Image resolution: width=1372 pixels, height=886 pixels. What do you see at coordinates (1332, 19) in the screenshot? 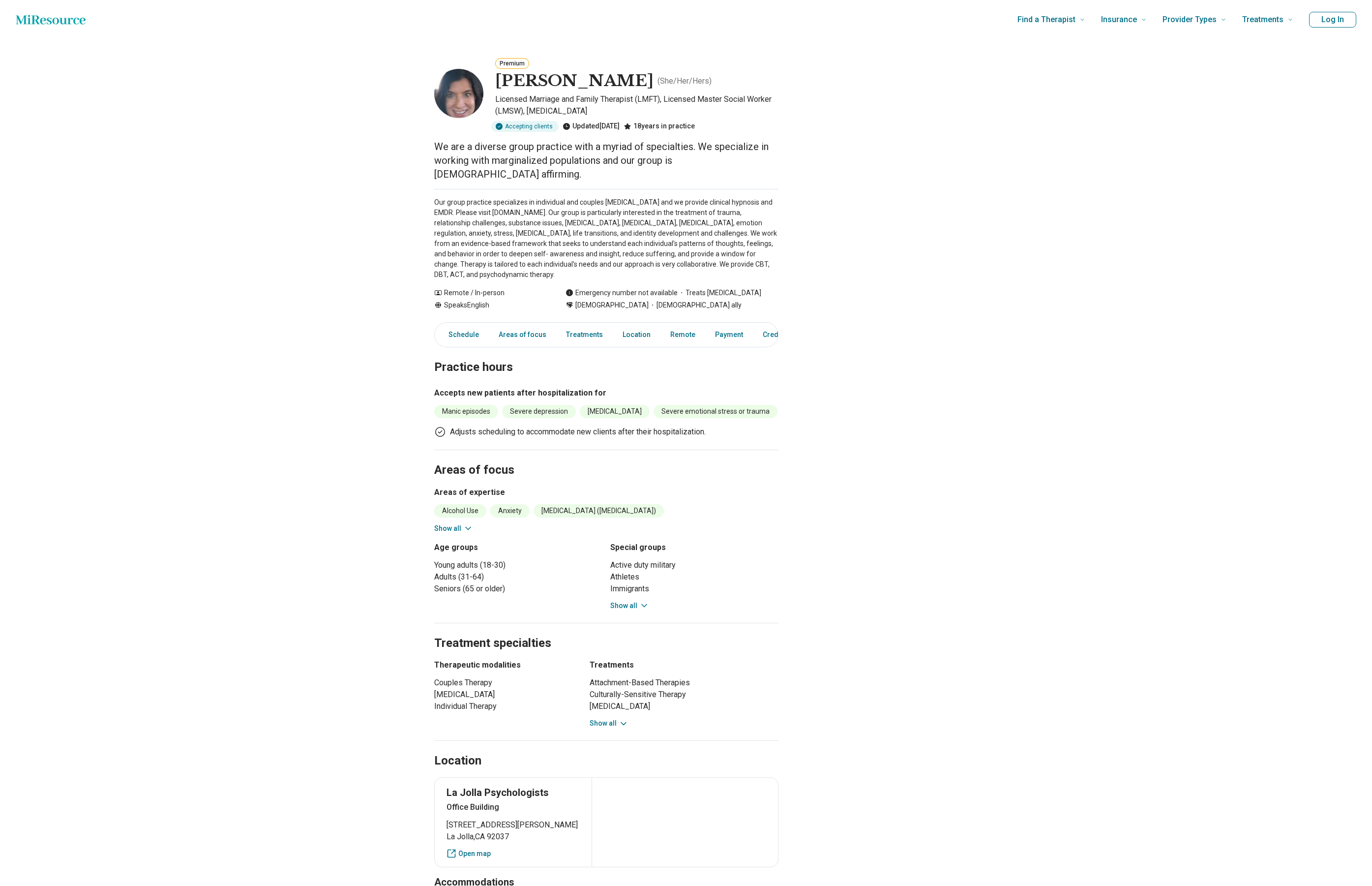
I see `button: Log In` at bounding box center [1332, 19].